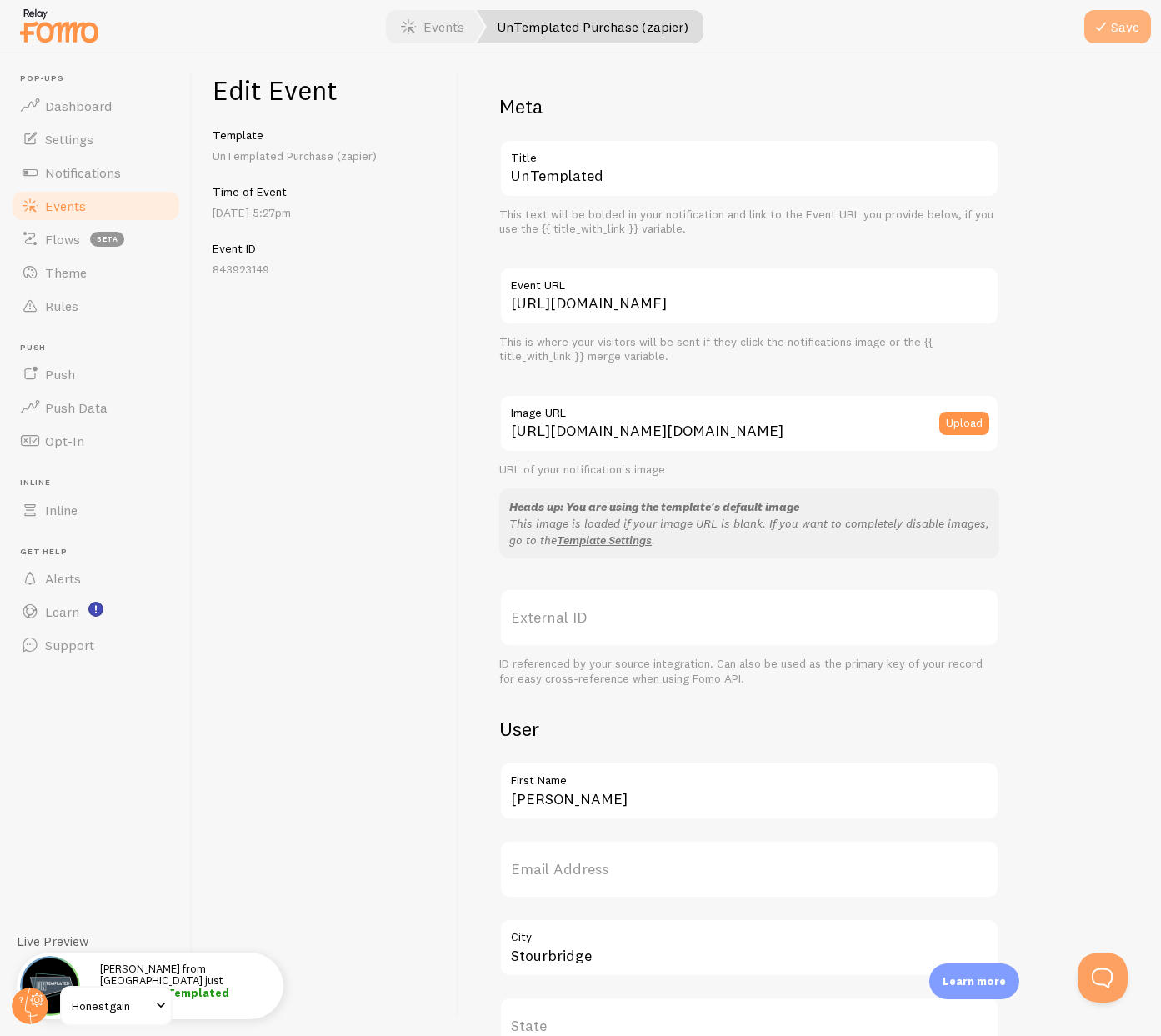  What do you see at coordinates (96, 306) in the screenshot?
I see `a: Rules` at bounding box center [96, 306].